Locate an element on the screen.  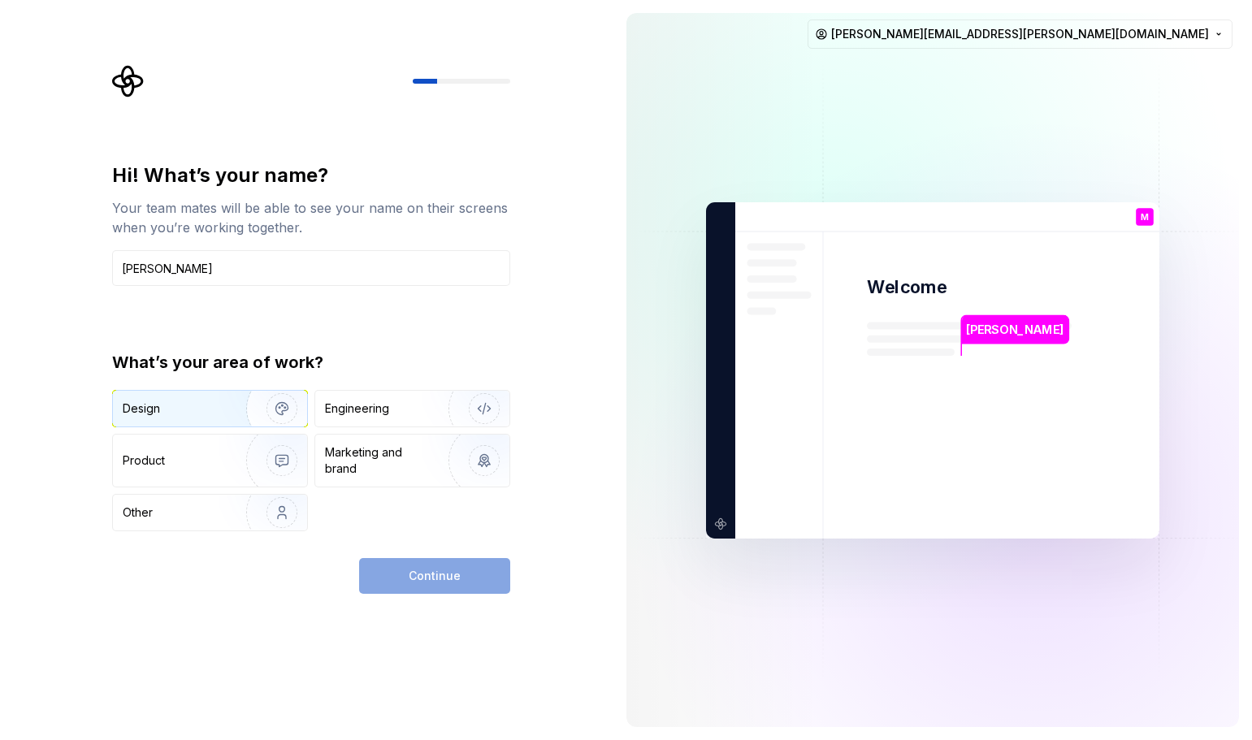
div: What’s your area of work? is located at coordinates (311, 362).